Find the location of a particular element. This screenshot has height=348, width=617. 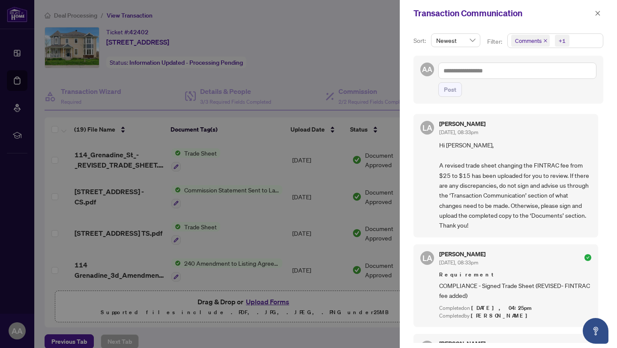

p: Sort: is located at coordinates (420, 41).